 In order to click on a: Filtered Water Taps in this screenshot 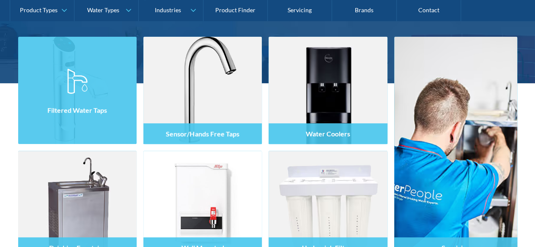, I will do `click(77, 90)`.